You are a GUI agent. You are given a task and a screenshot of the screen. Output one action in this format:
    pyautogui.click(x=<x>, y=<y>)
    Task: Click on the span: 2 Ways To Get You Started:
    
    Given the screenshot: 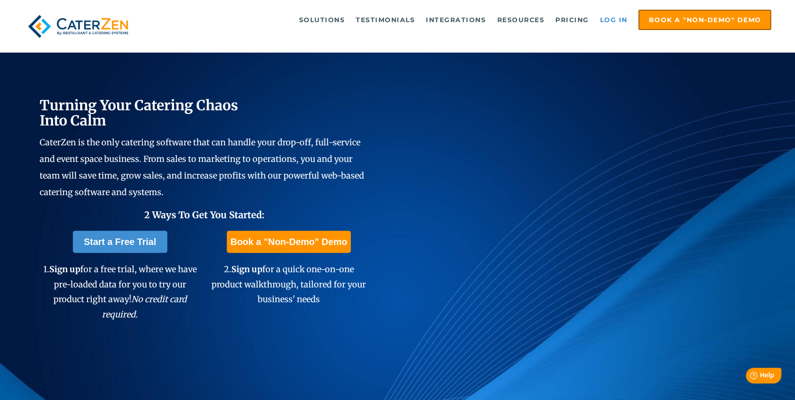 What is the action you would take?
    pyautogui.click(x=204, y=214)
    